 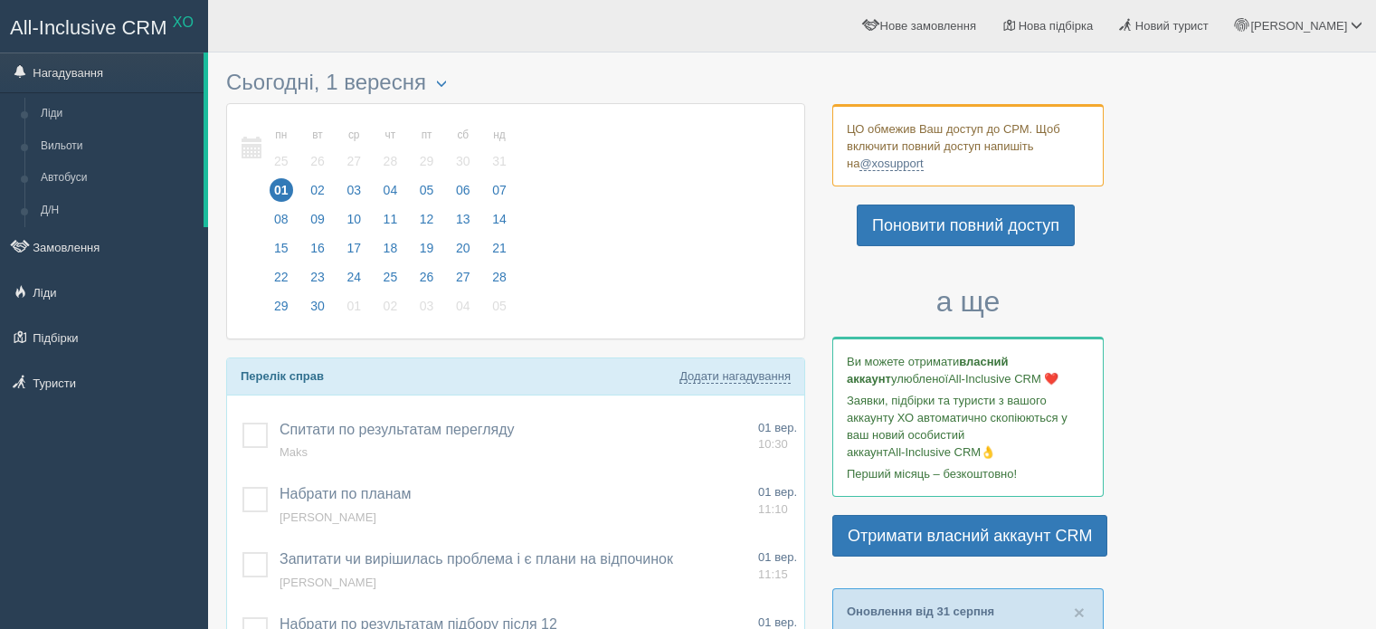 What do you see at coordinates (391, 277) in the screenshot?
I see `span: 25` at bounding box center [391, 277].